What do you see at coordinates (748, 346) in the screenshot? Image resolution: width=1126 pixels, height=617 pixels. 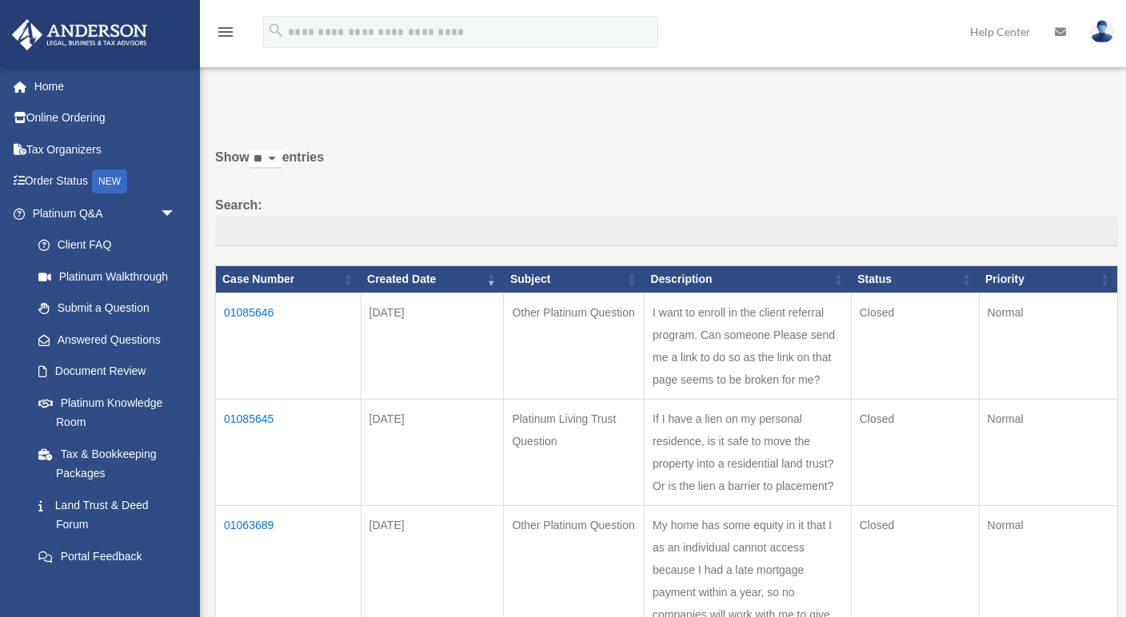 I see `td: I want to enroll in the client referral program. Can someone Please send me a link to do so as th...` at bounding box center [748, 346].